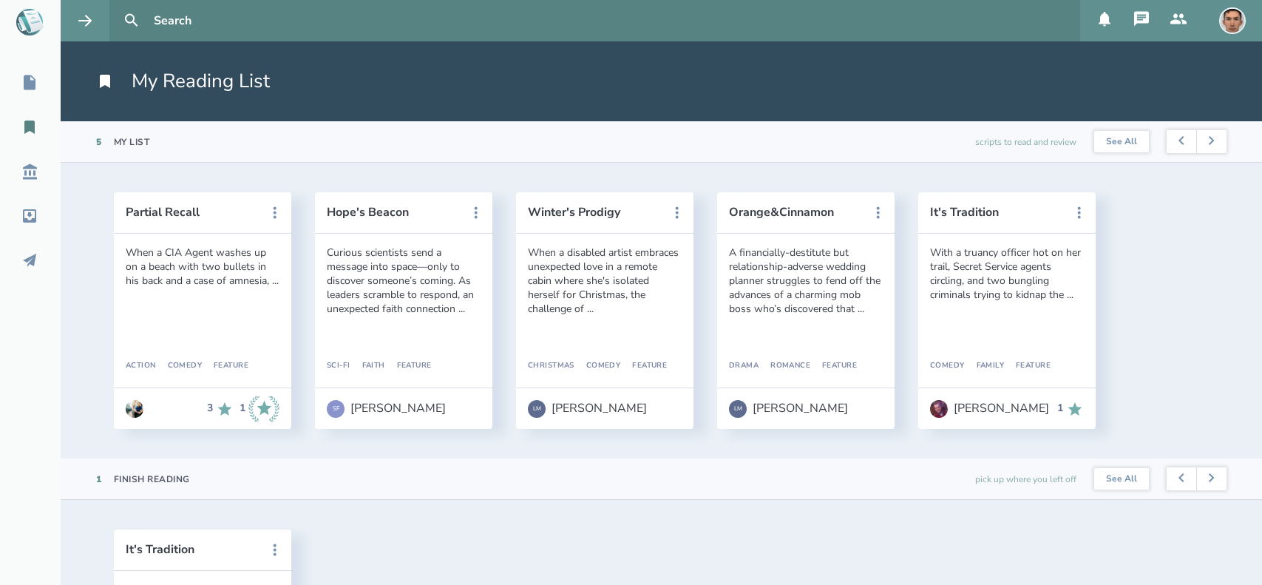 The height and width of the screenshot is (585, 1262). What do you see at coordinates (404, 280) in the screenshot?
I see `div: Curious scientists send a message into space—only to discover someone’s coming. As leaders scramb...` at bounding box center [404, 280].